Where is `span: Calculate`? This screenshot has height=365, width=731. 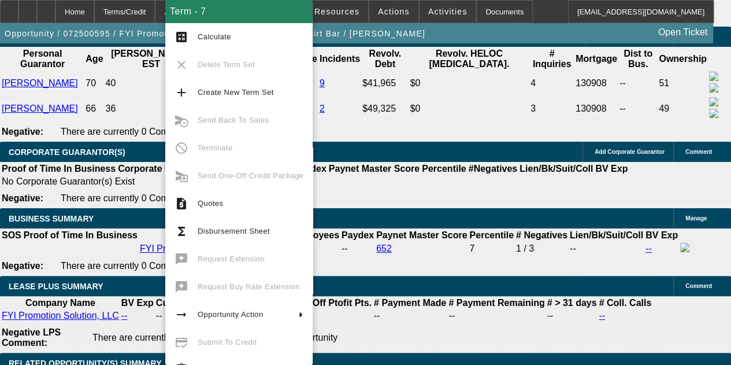 span: Calculate is located at coordinates (214, 36).